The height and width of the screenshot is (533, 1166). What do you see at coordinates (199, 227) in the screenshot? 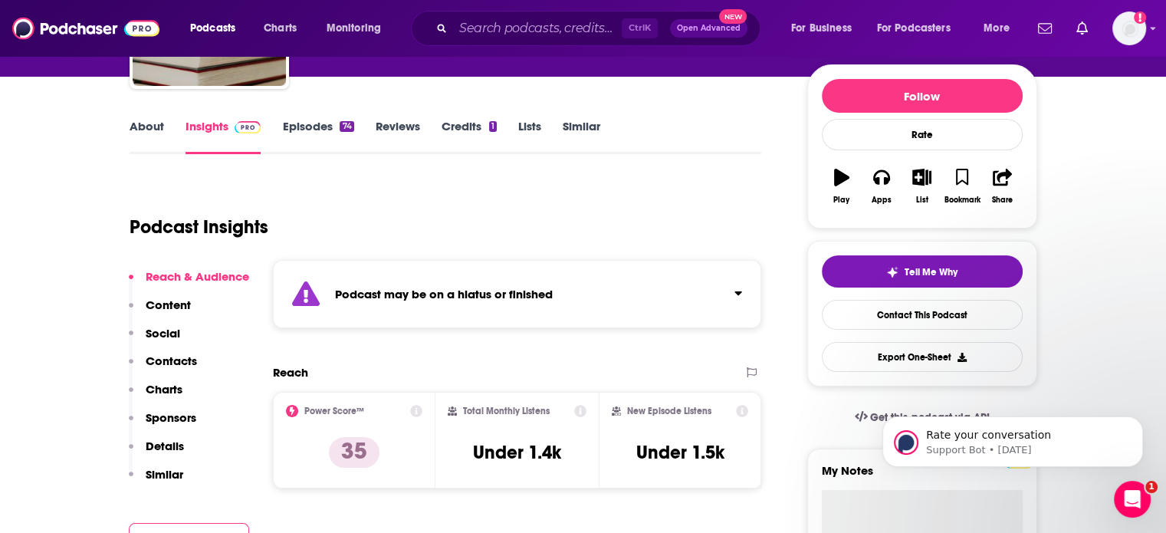
I see `h1: Podcast Insights` at bounding box center [199, 227].